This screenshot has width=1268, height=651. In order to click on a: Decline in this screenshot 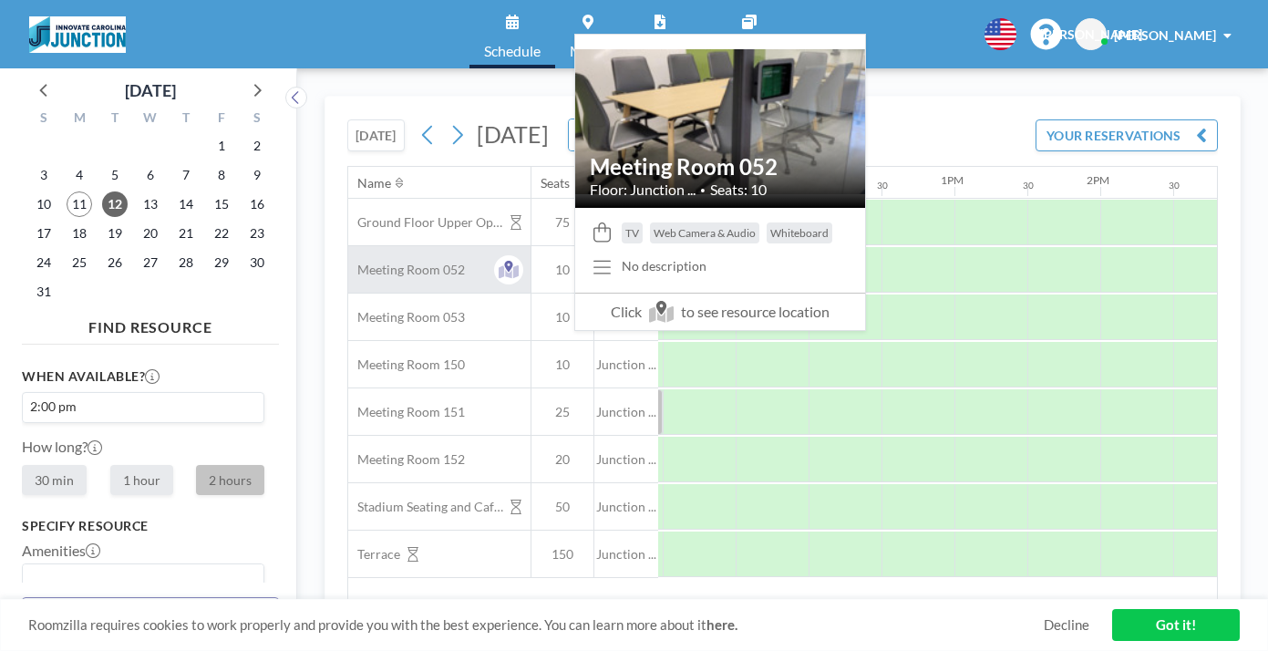, I will do `click(1067, 624)`.